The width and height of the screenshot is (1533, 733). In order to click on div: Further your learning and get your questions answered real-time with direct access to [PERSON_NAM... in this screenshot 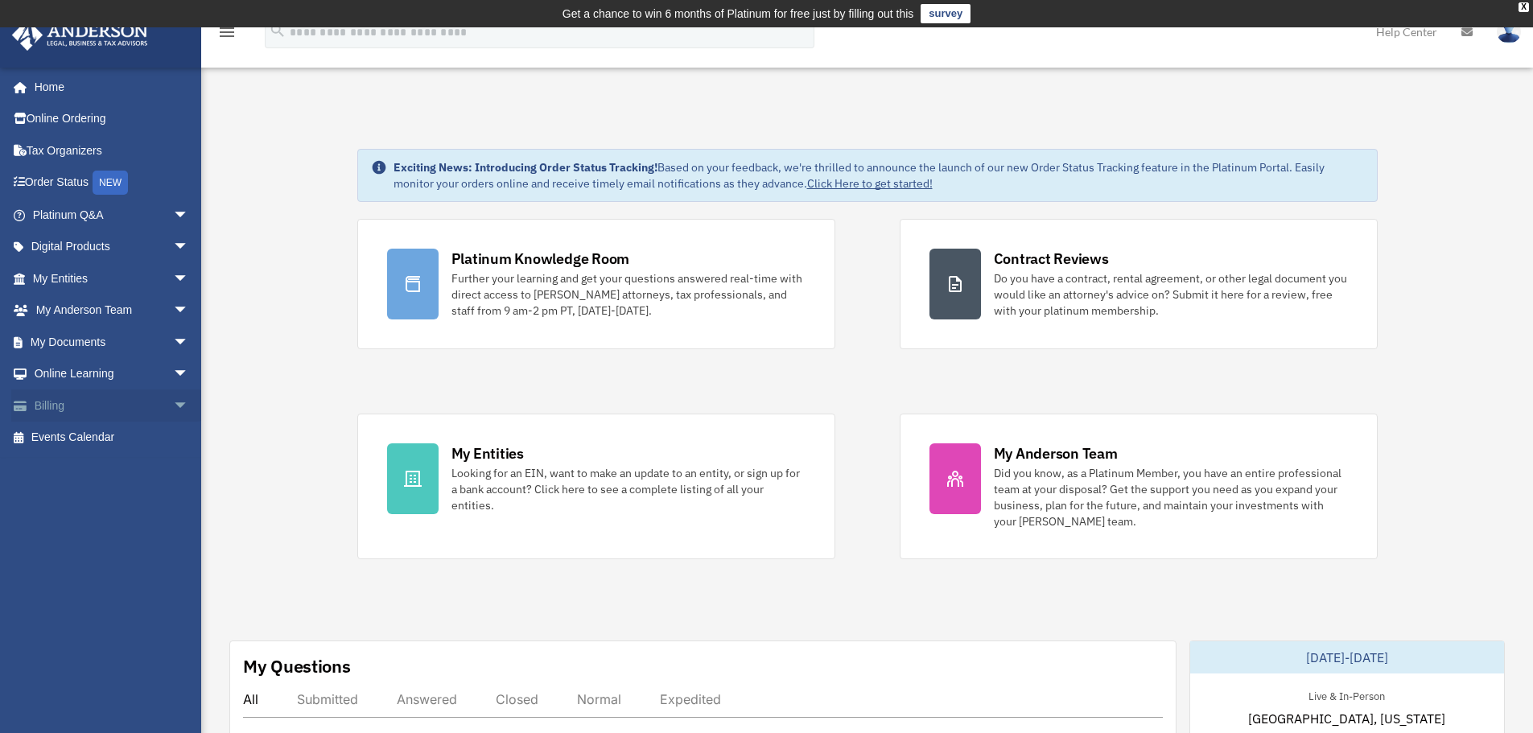, I will do `click(628, 295)`.